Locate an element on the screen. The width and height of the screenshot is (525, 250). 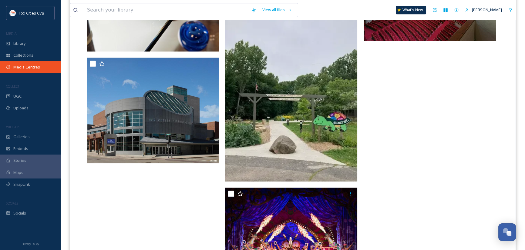
span: Stories is located at coordinates (20, 160).